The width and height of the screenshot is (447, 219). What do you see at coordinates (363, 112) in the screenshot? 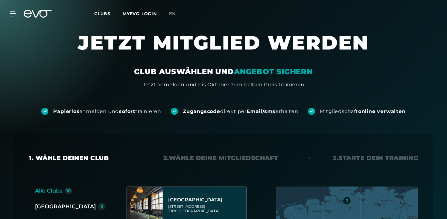
I see `div: Mitgliedschaft` at bounding box center [363, 112].